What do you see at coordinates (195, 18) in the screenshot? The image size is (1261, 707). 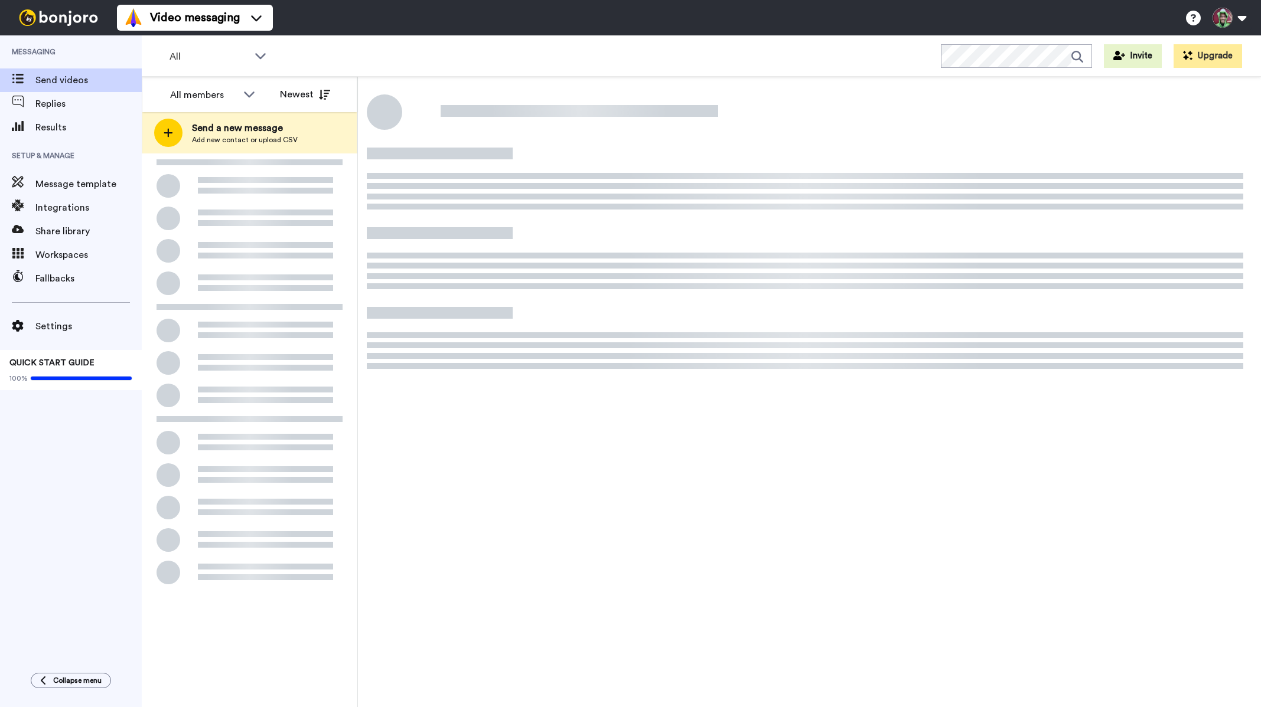 I see `span: Video messaging` at bounding box center [195, 18].